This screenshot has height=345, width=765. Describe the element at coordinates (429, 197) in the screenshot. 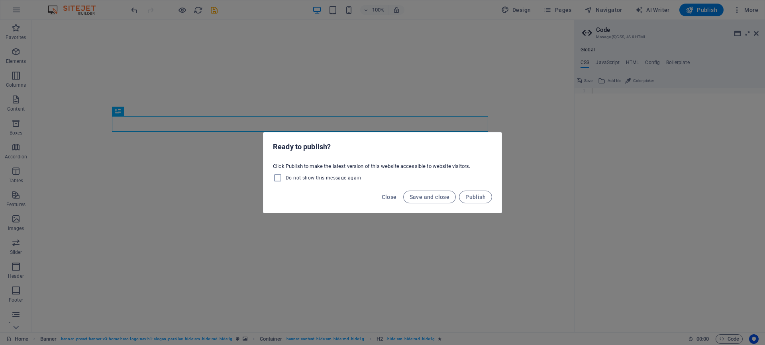

I see `button: Save and close` at that location.